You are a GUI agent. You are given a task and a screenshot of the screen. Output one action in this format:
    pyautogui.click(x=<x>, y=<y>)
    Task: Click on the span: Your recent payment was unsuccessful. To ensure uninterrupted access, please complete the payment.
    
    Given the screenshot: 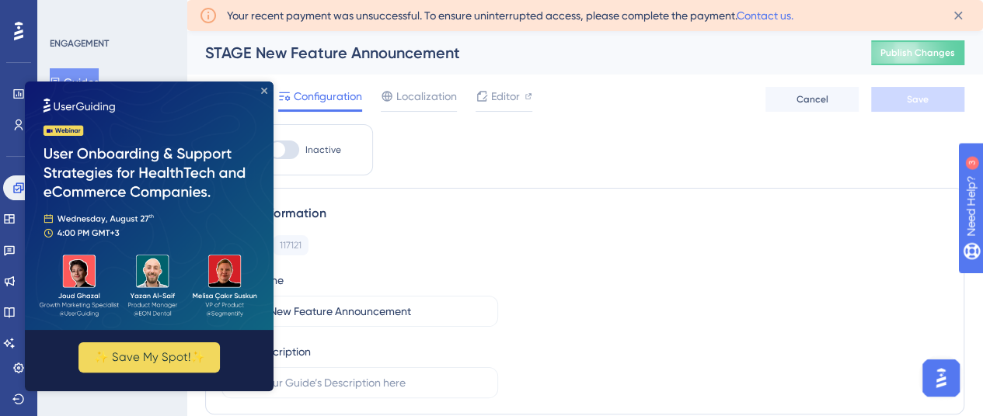 What is the action you would take?
    pyautogui.click(x=510, y=16)
    